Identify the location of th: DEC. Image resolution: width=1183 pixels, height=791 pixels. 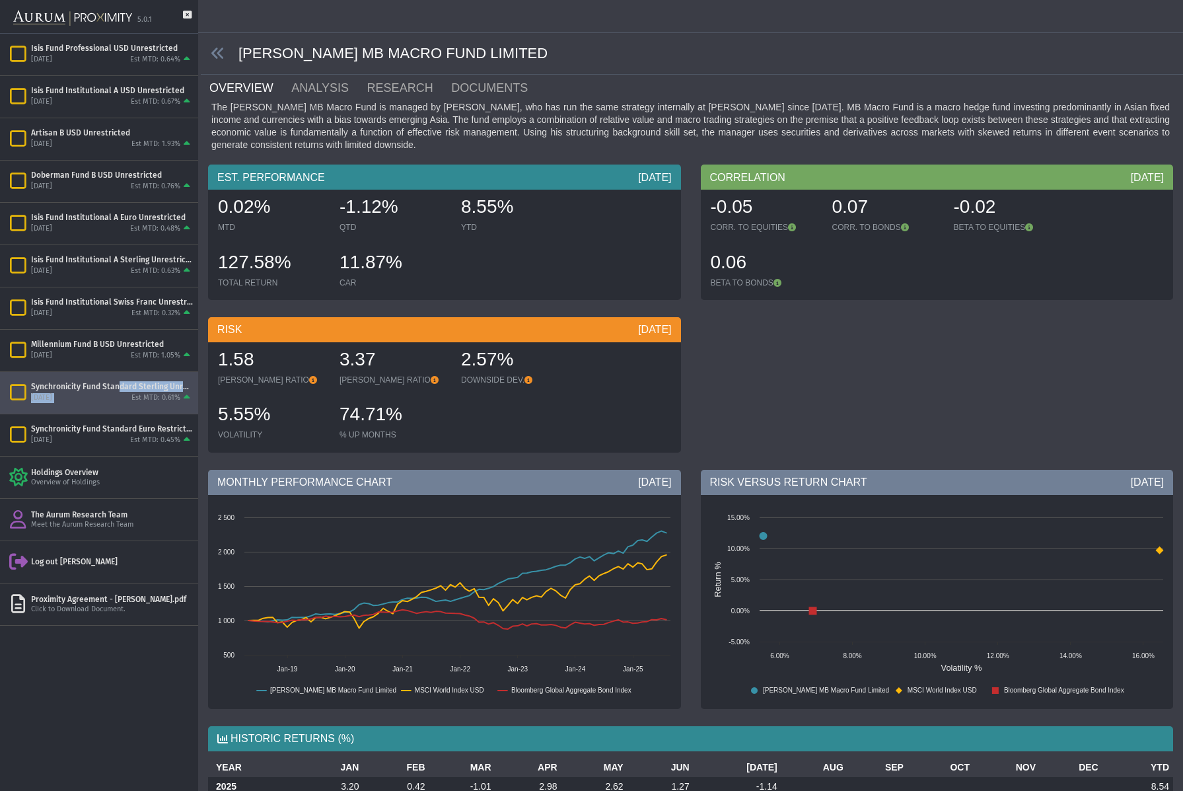
(1071, 767).